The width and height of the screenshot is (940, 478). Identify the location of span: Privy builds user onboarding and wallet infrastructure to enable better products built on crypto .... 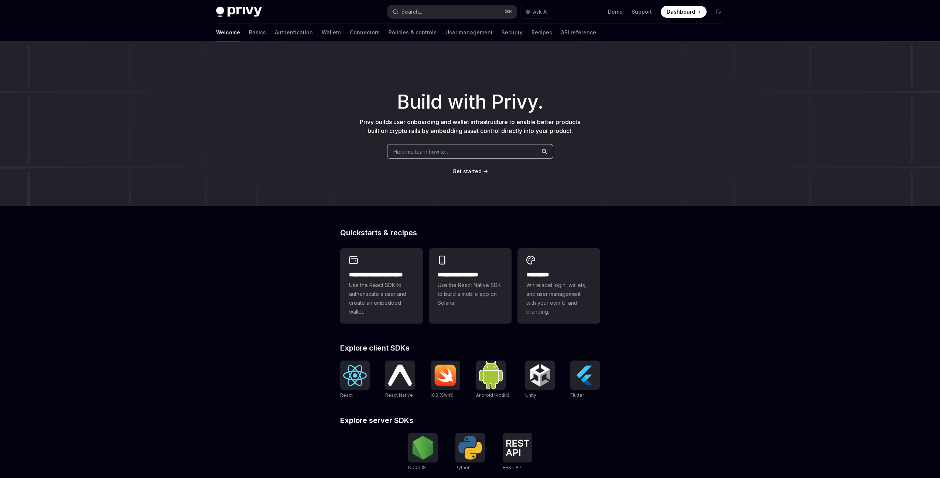
(470, 126).